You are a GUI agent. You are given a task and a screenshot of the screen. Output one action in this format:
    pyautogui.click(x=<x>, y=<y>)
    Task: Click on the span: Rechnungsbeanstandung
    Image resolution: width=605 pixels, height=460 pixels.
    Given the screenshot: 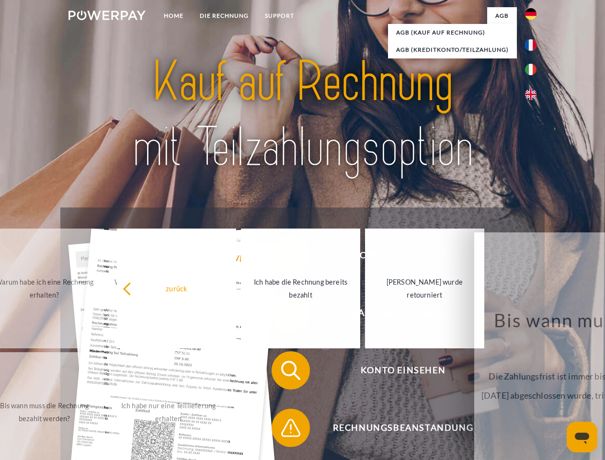 What is the action you would take?
    pyautogui.click(x=403, y=428)
    